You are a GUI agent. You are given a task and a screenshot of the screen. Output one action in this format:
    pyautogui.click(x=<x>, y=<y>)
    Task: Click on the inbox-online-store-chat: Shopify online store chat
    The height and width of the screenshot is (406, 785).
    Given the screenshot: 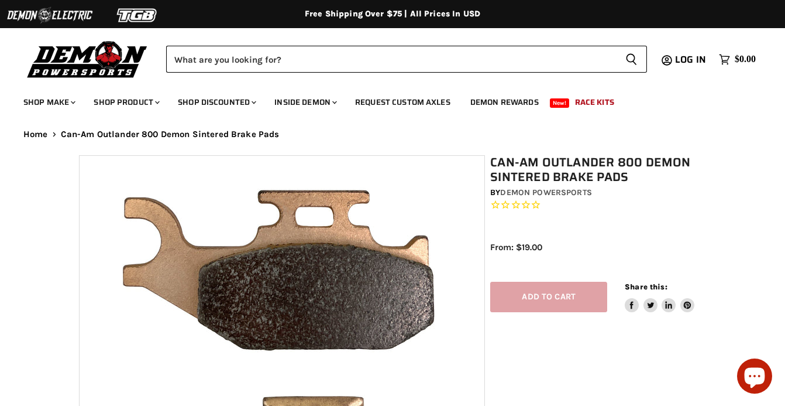 What is the action you would take?
    pyautogui.click(x=755, y=377)
    